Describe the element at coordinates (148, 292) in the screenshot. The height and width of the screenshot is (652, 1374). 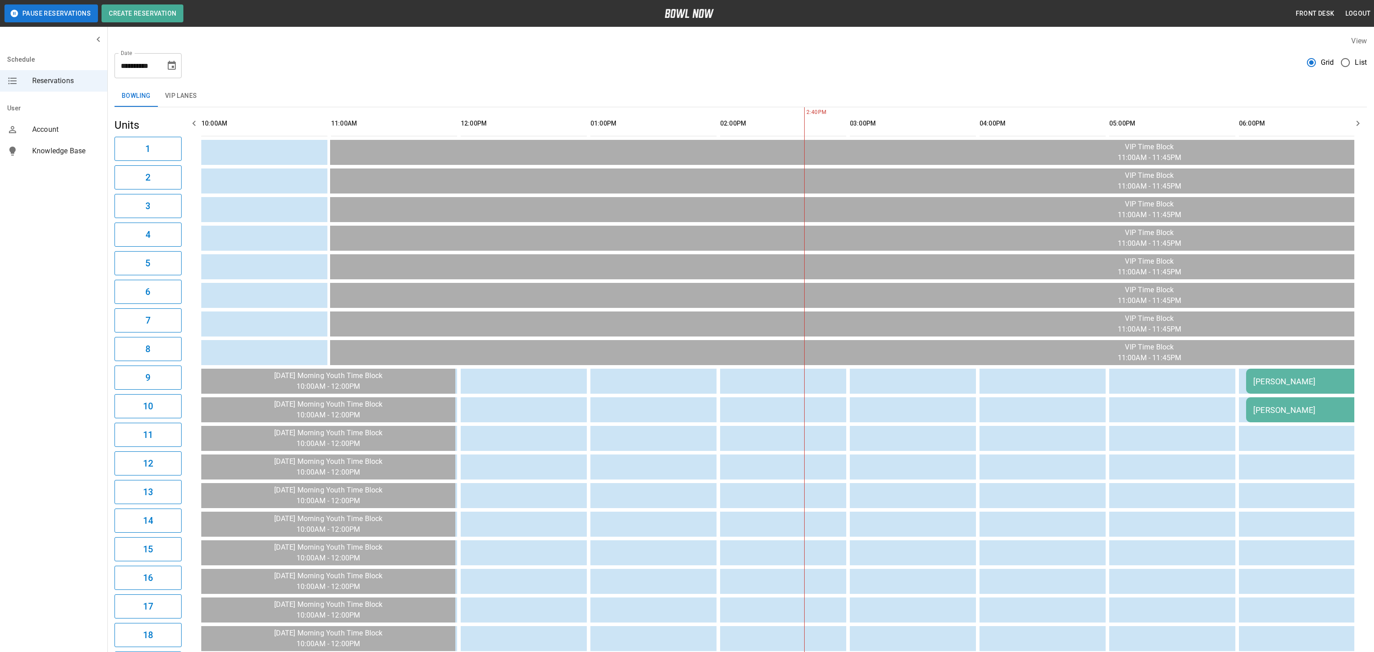
I see `button: 6` at that location.